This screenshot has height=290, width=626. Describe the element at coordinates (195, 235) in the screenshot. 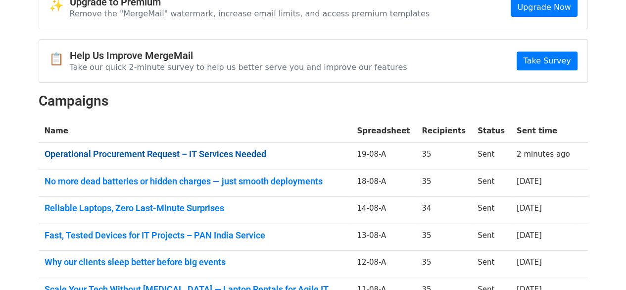

I see `a: Fast, Tested Devices for IT Projects – PAN India Service` at that location.